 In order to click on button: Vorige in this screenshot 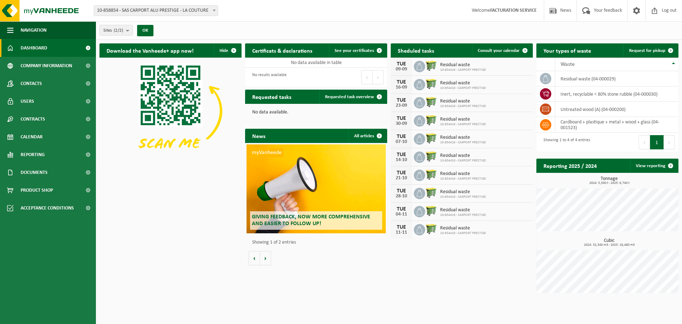, I will do `click(254, 258)`.